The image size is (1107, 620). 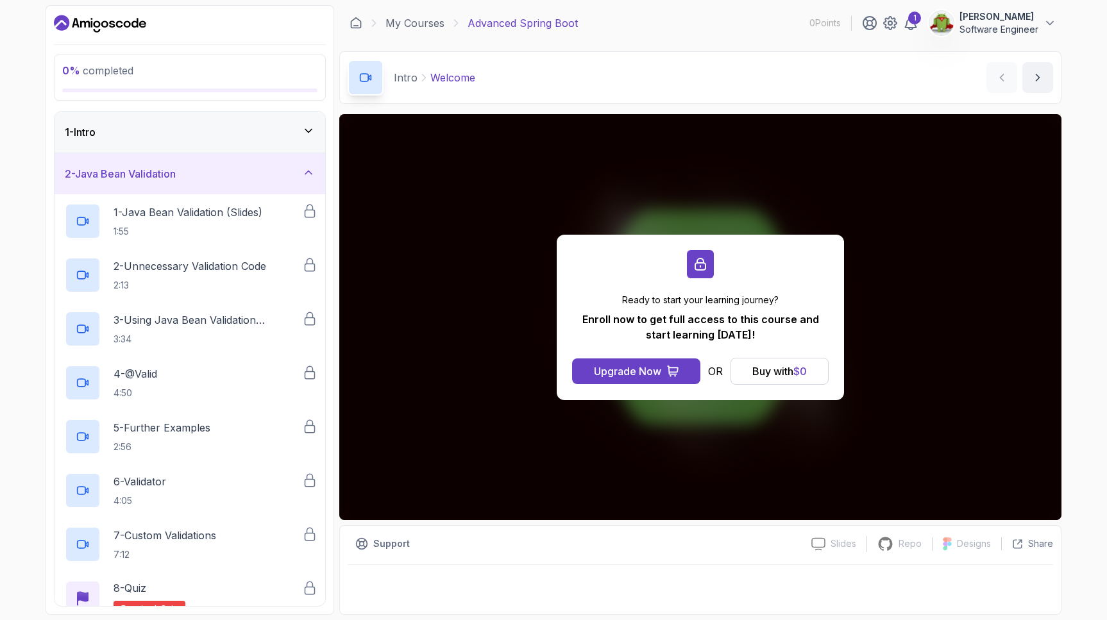 What do you see at coordinates (190, 383) in the screenshot?
I see `button: 4-@Valid4:50` at bounding box center [190, 383].